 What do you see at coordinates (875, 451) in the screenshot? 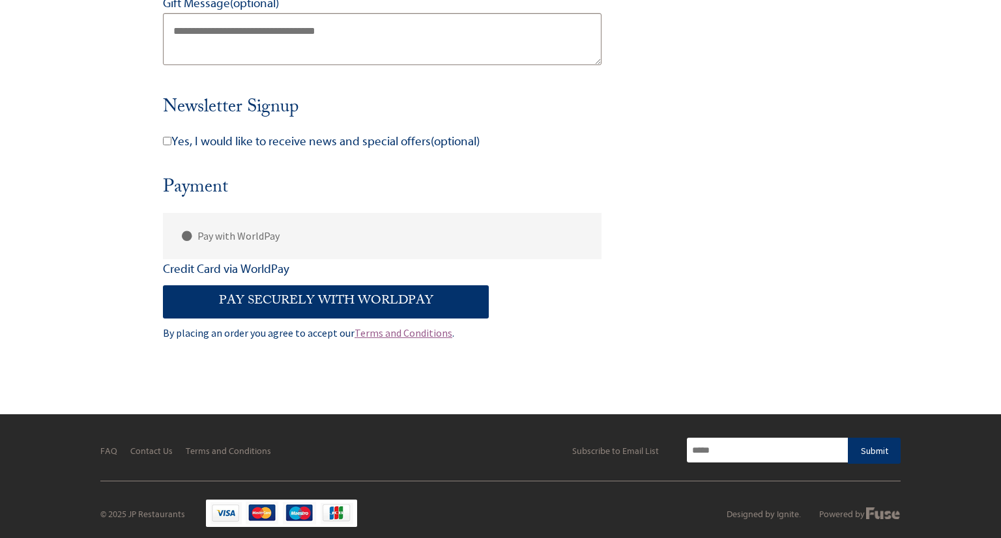
I see `button: Submit` at bounding box center [875, 451].